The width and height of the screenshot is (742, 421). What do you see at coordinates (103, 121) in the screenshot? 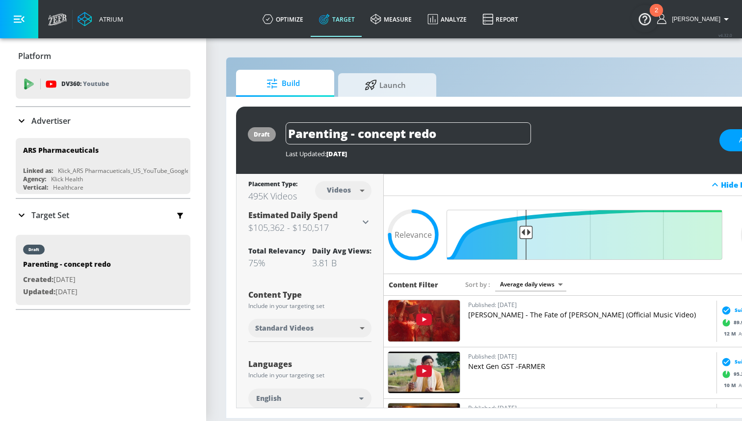
I see `div: Advertiser` at bounding box center [103, 121].